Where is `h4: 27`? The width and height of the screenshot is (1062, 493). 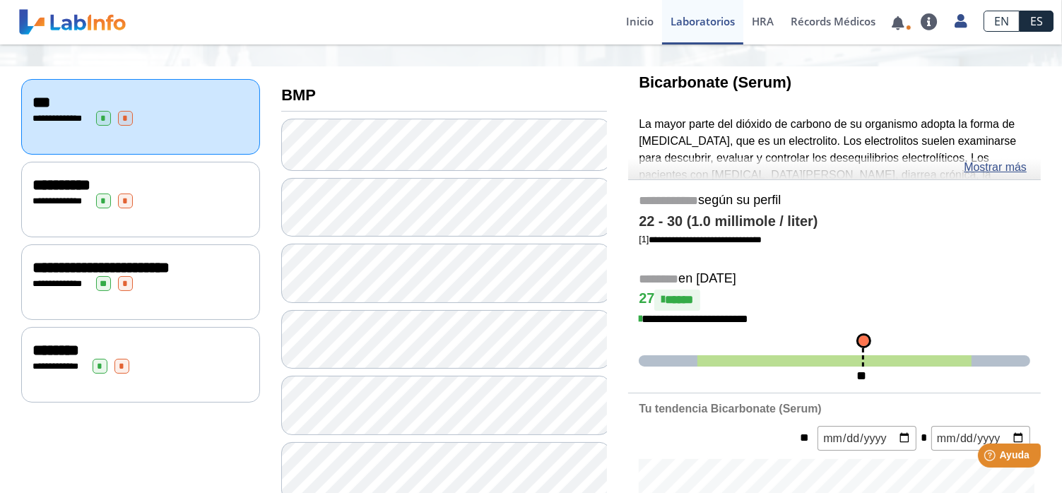 h4: 27 is located at coordinates (834, 300).